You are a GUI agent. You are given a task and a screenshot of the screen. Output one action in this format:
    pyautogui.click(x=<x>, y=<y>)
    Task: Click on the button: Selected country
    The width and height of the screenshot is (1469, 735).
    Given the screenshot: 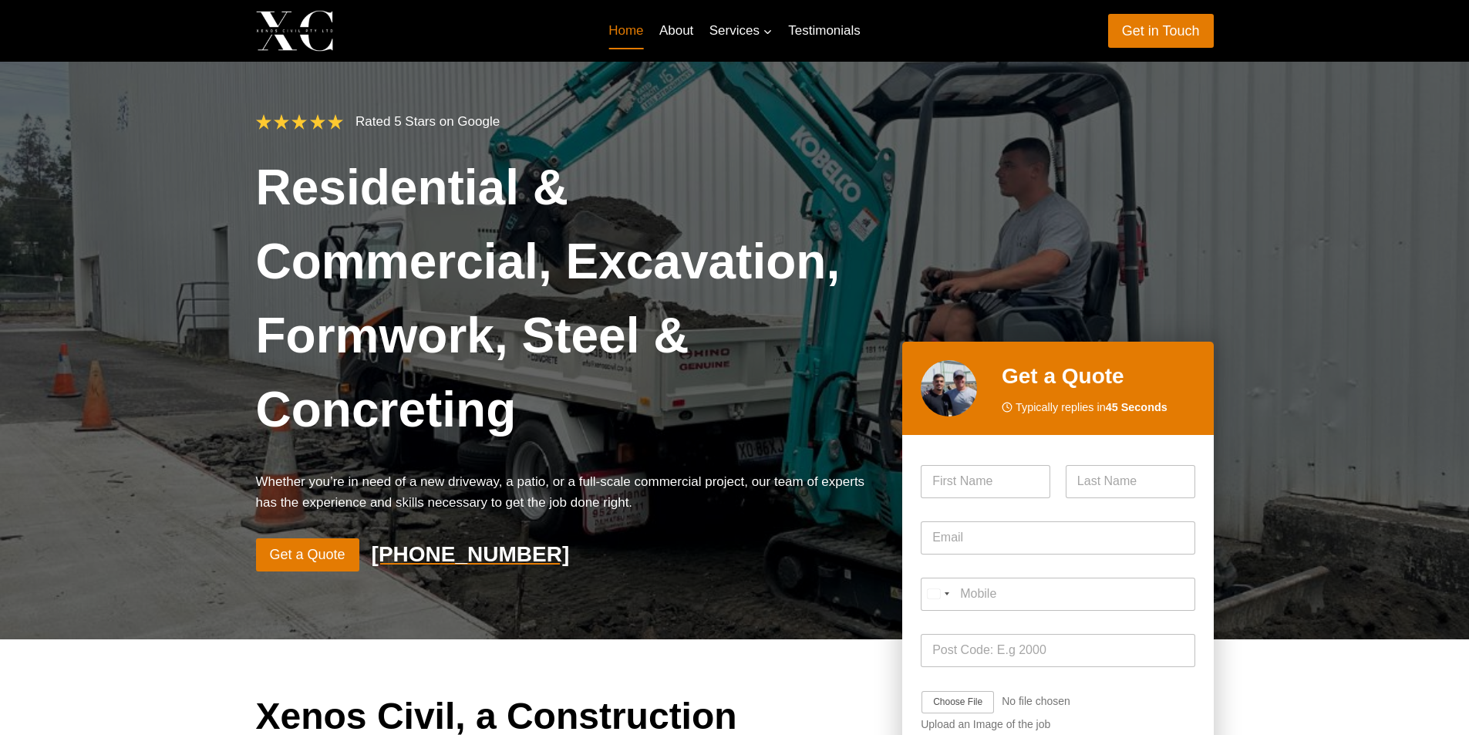 What is the action you would take?
    pyautogui.click(x=937, y=594)
    